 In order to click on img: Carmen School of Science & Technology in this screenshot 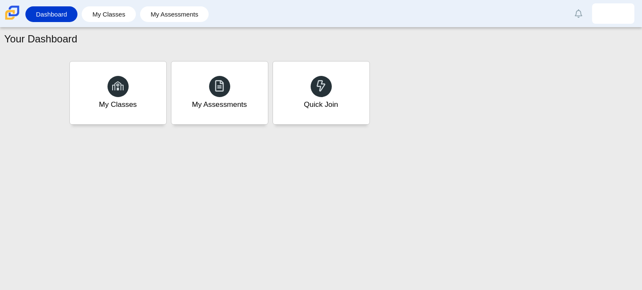, I will do `click(12, 13)`.